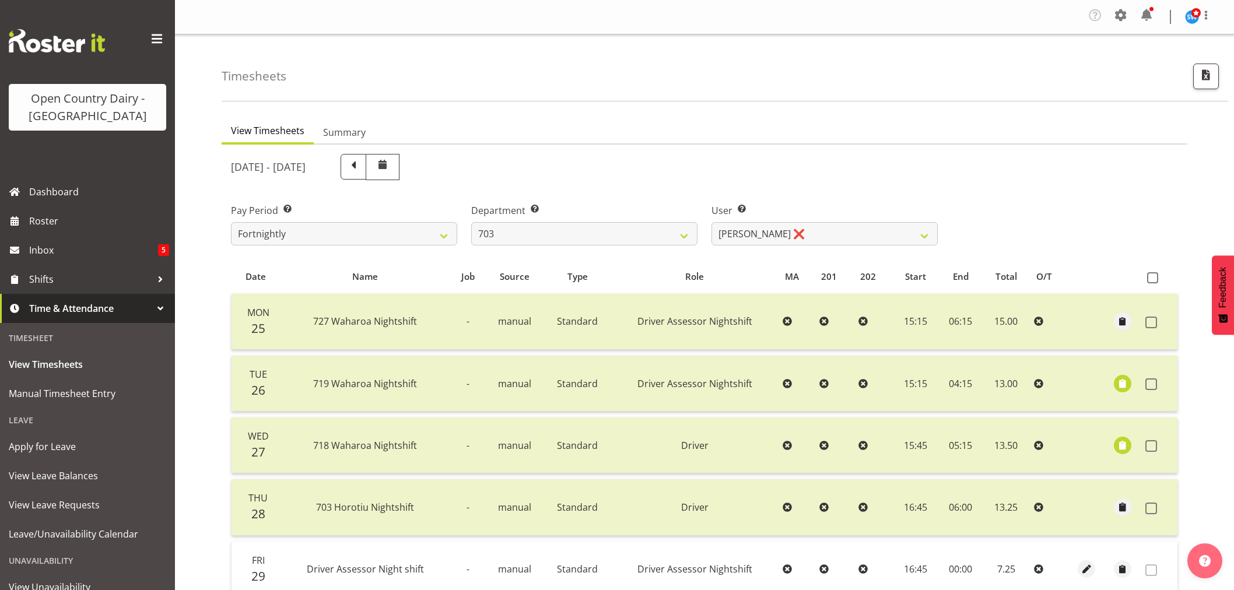  I want to click on span: 27, so click(258, 452).